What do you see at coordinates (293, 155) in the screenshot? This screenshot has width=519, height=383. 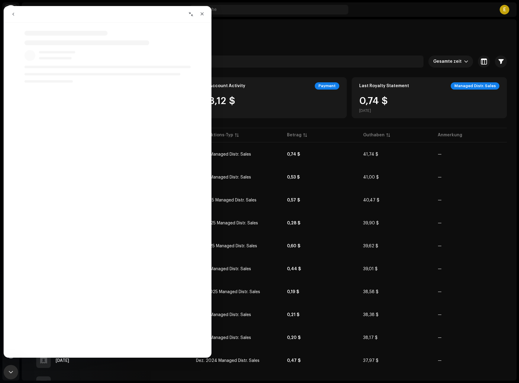 I see `strong: 0,74 $` at bounding box center [293, 155].